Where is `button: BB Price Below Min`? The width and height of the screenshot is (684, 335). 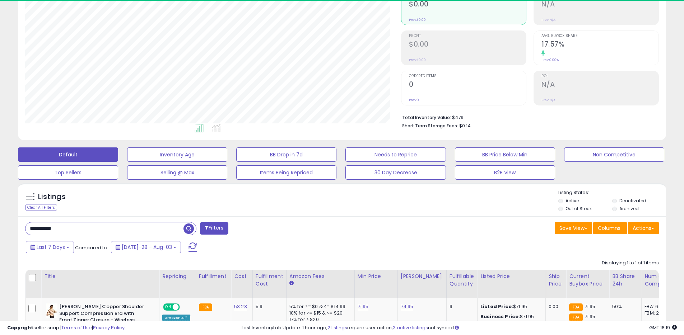 button: BB Price Below Min is located at coordinates (505, 155).